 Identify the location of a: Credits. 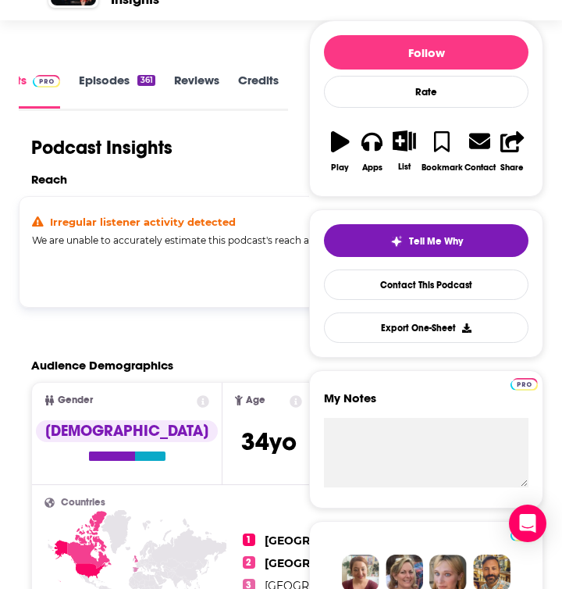
(258, 90).